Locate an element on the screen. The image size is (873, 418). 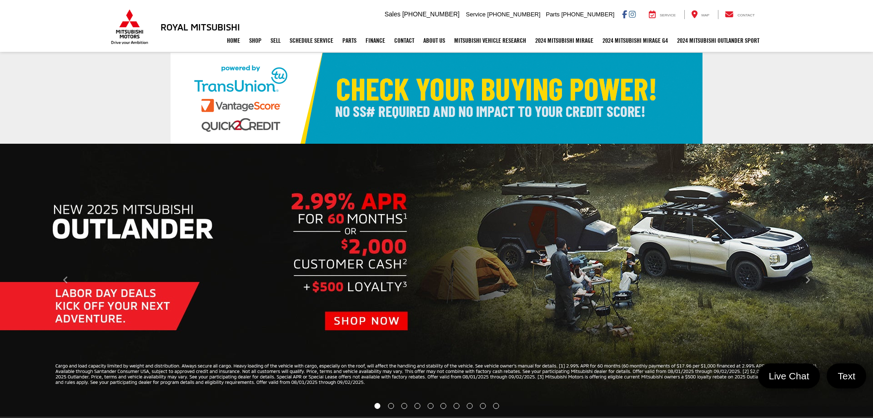
a: Sell is located at coordinates (276, 40).